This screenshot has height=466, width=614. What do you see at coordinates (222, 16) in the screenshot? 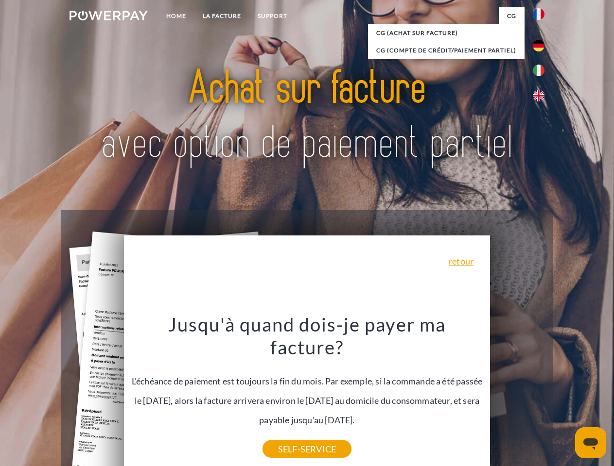
I see `a: LA FACTURE` at bounding box center [222, 16].